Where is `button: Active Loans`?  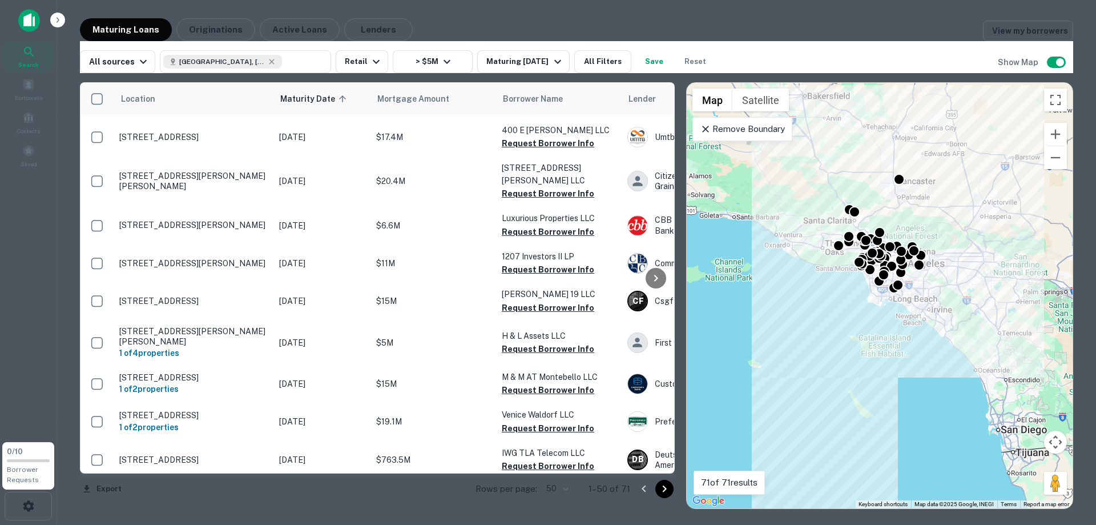 button: Active Loans is located at coordinates (300, 30).